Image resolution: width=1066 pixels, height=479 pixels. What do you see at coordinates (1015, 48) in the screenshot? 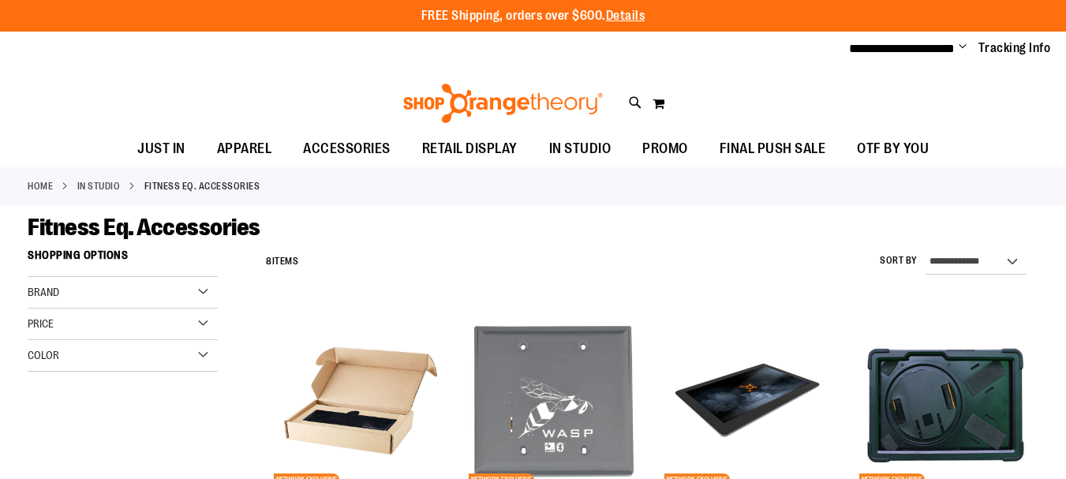
I see `a: Tracking Info` at bounding box center [1015, 48].